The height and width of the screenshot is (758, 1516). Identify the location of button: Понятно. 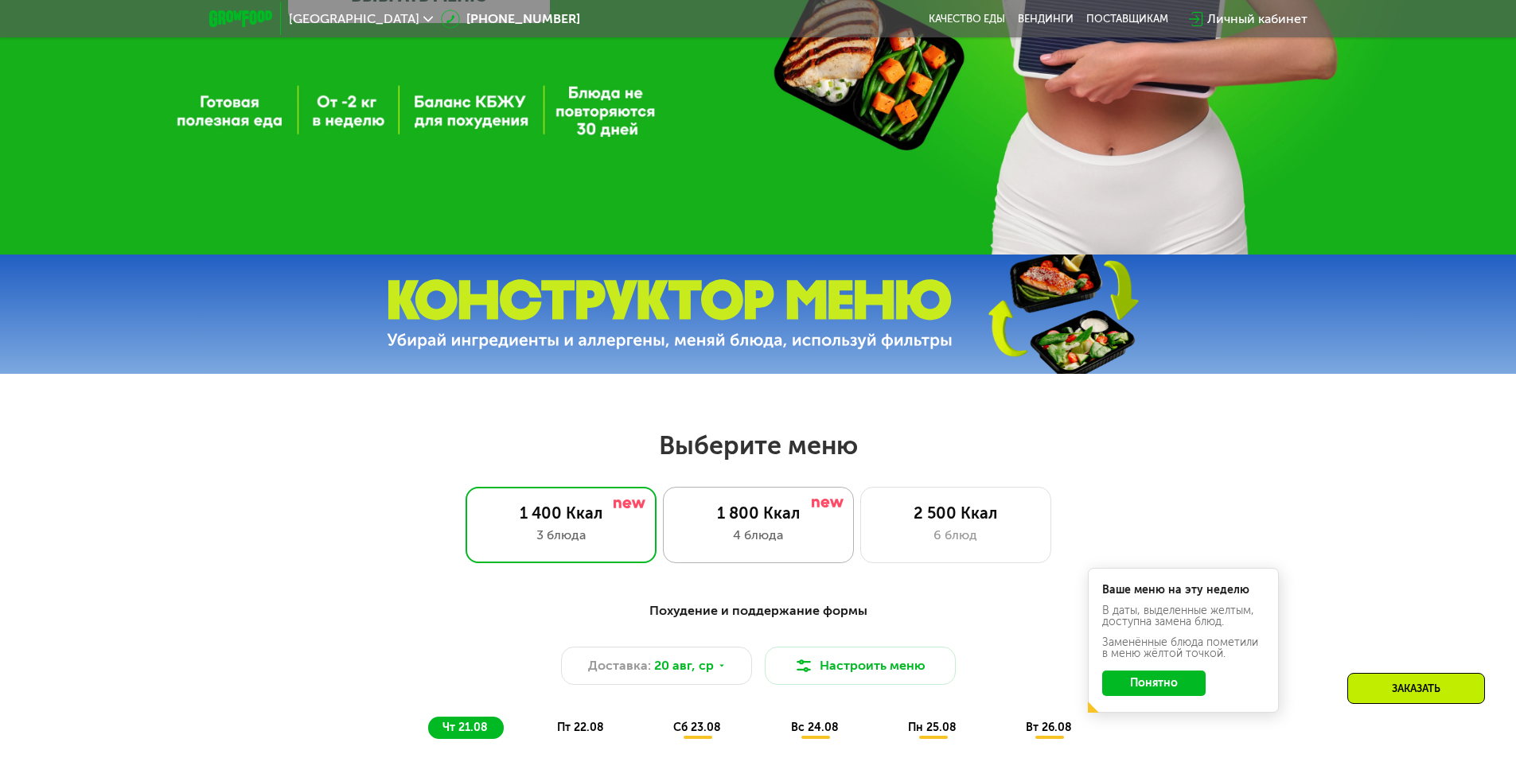
(1154, 683).